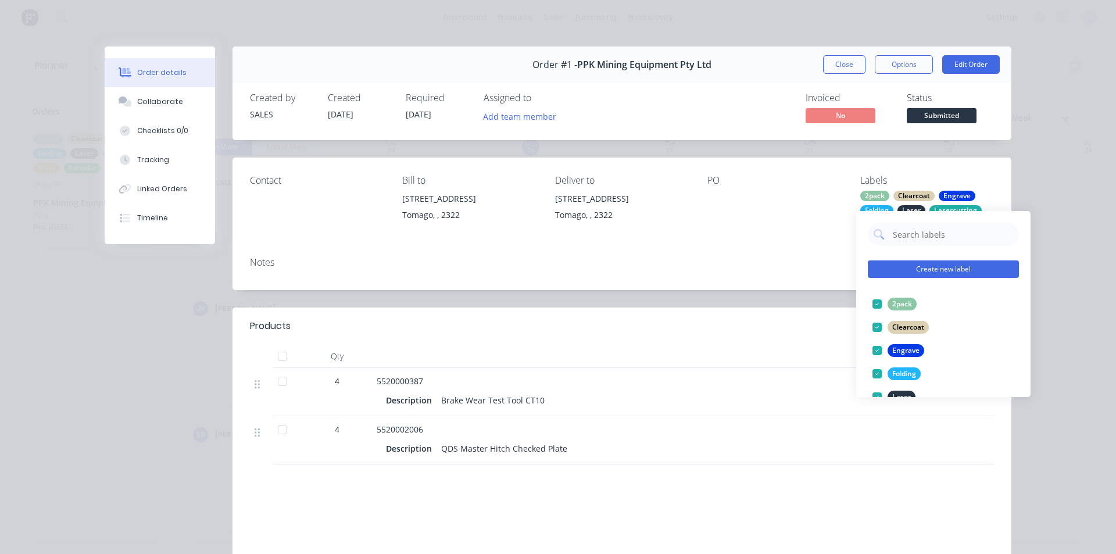 Image resolution: width=1116 pixels, height=554 pixels. I want to click on div: SALES, so click(282, 114).